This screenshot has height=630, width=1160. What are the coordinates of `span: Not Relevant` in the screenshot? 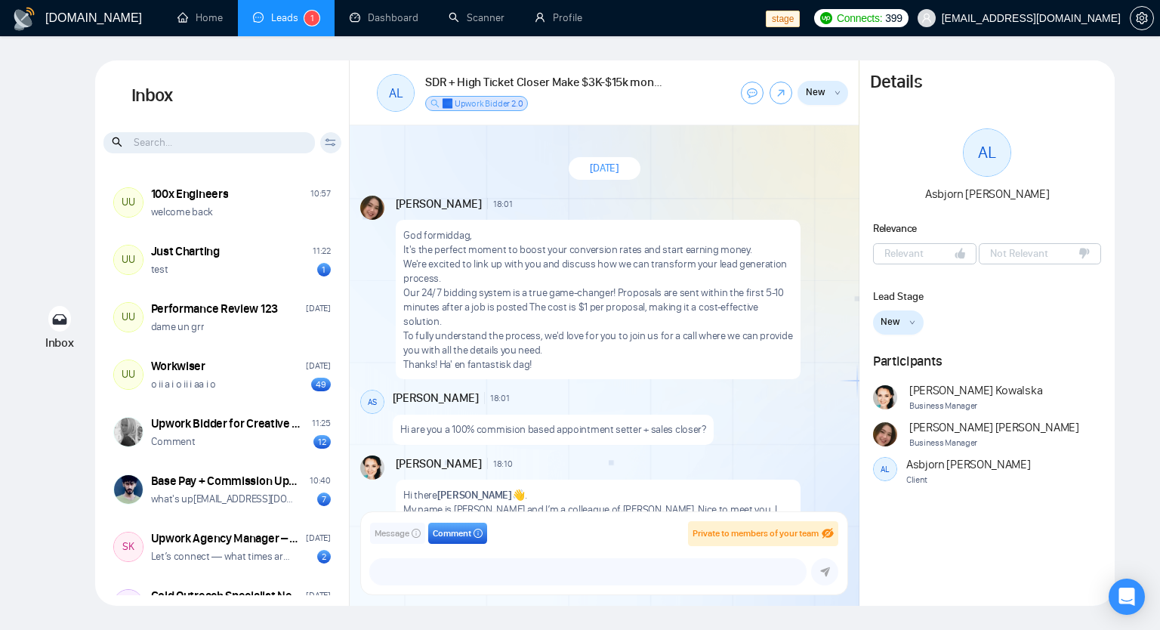 It's located at (1019, 253).